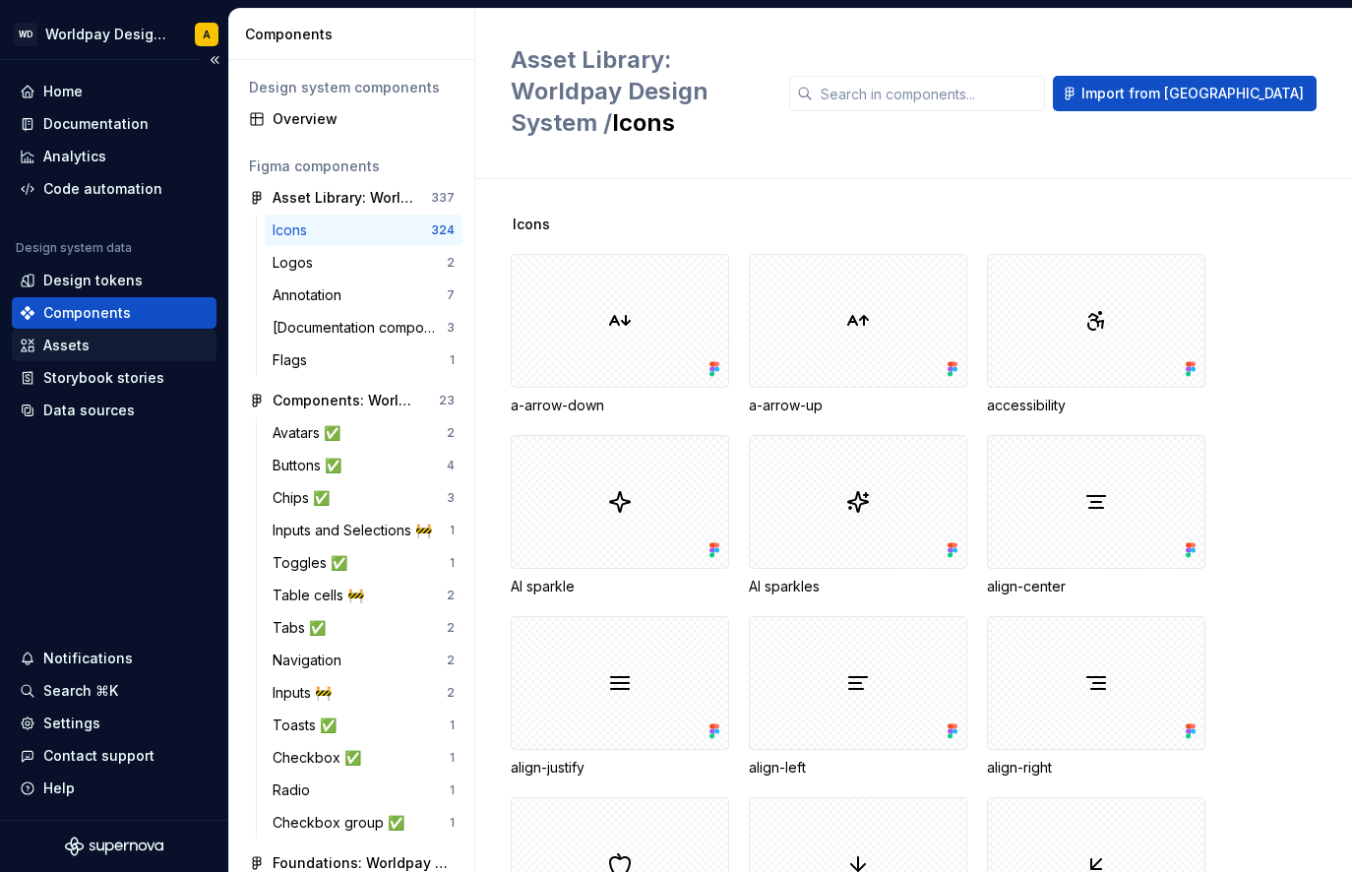 This screenshot has width=1352, height=872. I want to click on a: Supernova Logo, so click(114, 846).